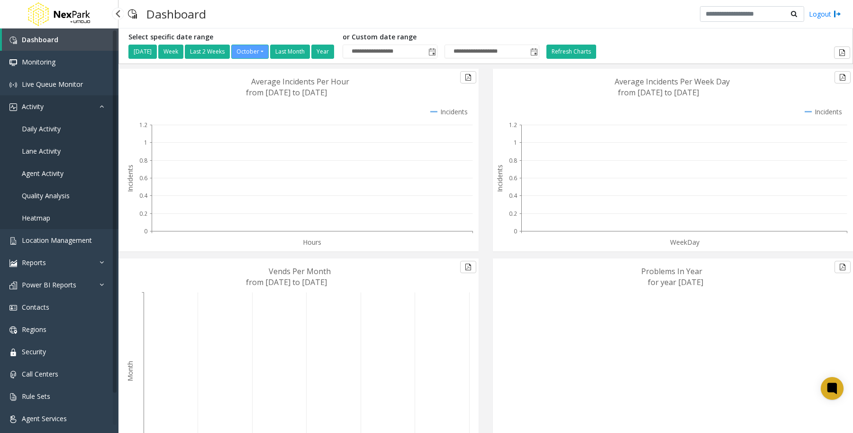 The height and width of the screenshot is (433, 853). Describe the element at coordinates (837, 14) in the screenshot. I see `img: logout` at that location.